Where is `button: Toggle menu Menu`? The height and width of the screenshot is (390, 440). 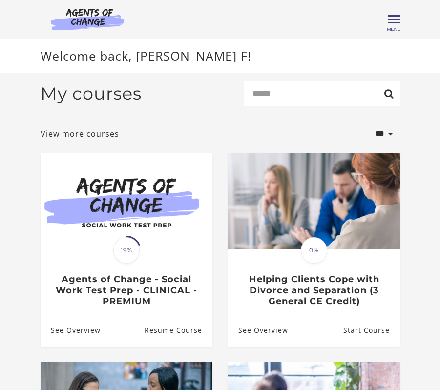 button: Toggle menu Menu is located at coordinates (394, 20).